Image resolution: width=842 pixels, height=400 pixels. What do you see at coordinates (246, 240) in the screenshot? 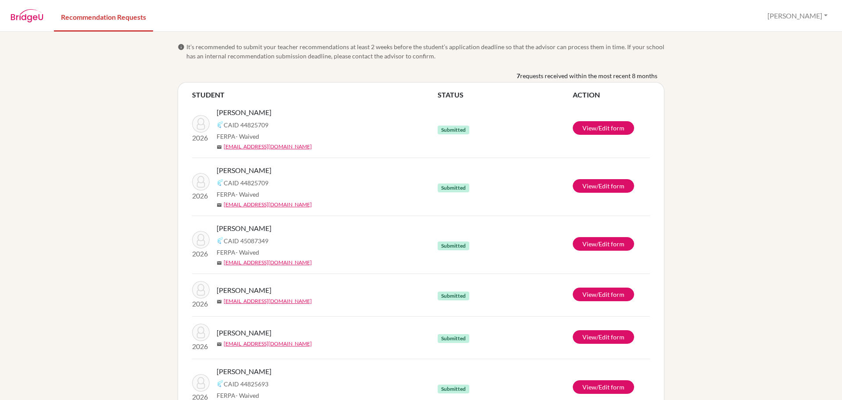
I see `span: CAID 45087349` at bounding box center [246, 240].